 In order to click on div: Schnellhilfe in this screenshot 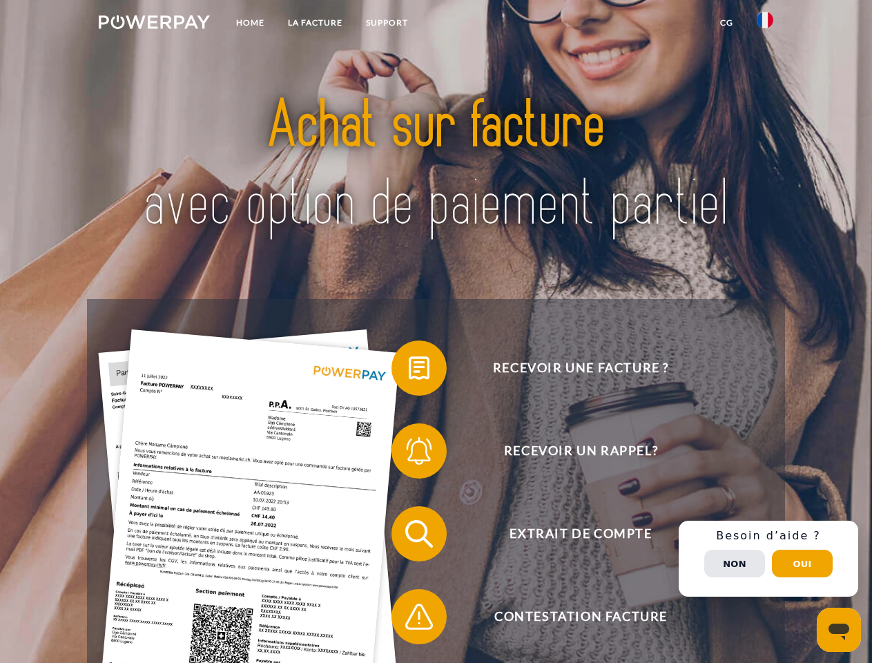, I will do `click(769, 559)`.